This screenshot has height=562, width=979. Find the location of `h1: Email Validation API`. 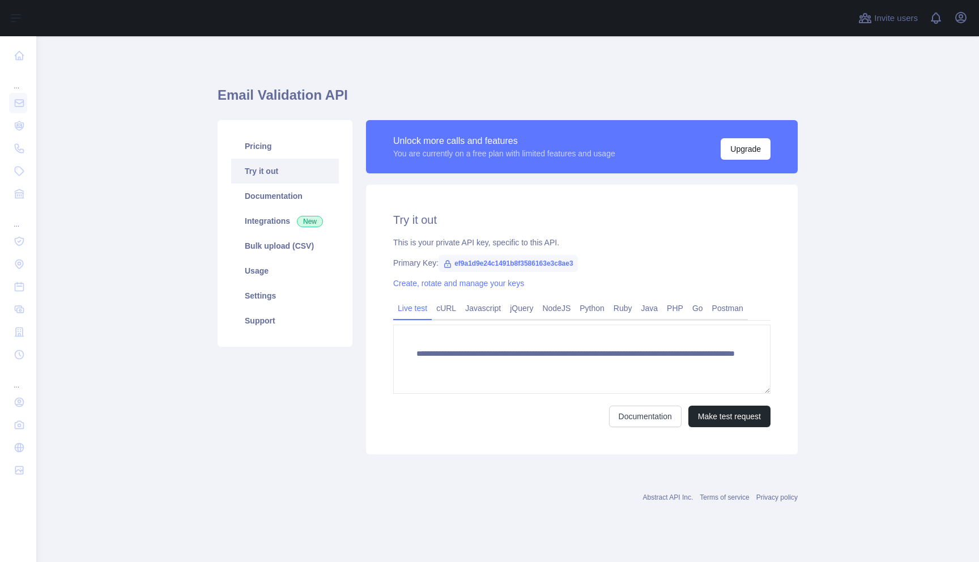

h1: Email Validation API is located at coordinates (508, 100).